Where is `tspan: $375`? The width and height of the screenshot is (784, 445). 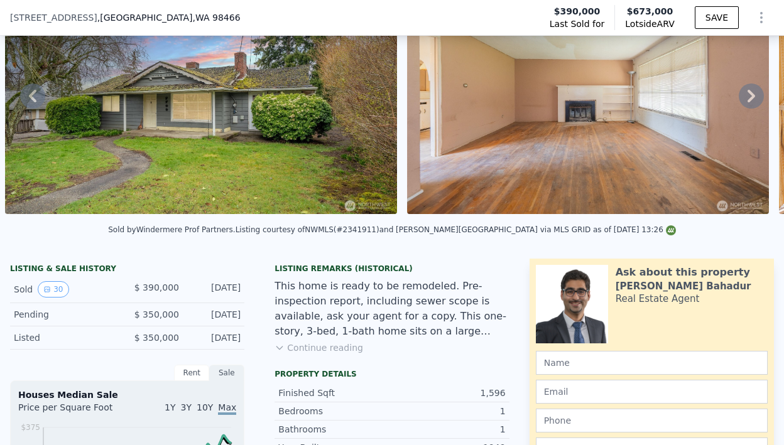 tspan: $375 is located at coordinates (30, 428).